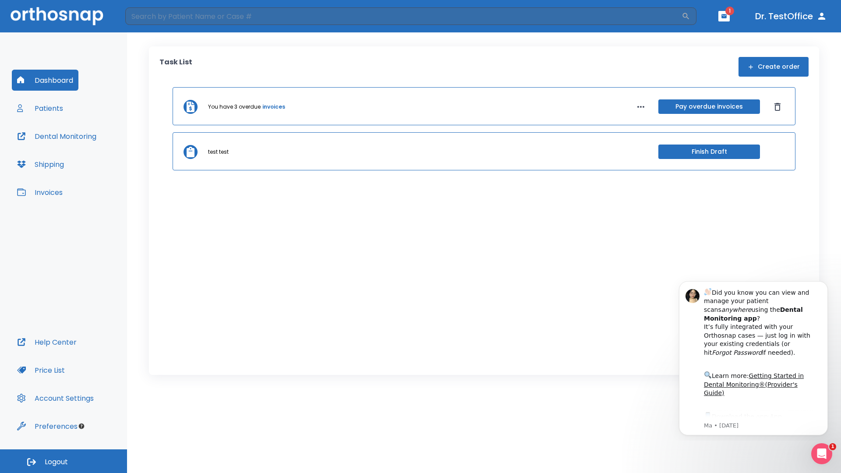  Describe the element at coordinates (47, 426) in the screenshot. I see `a: Preferences` at that location.